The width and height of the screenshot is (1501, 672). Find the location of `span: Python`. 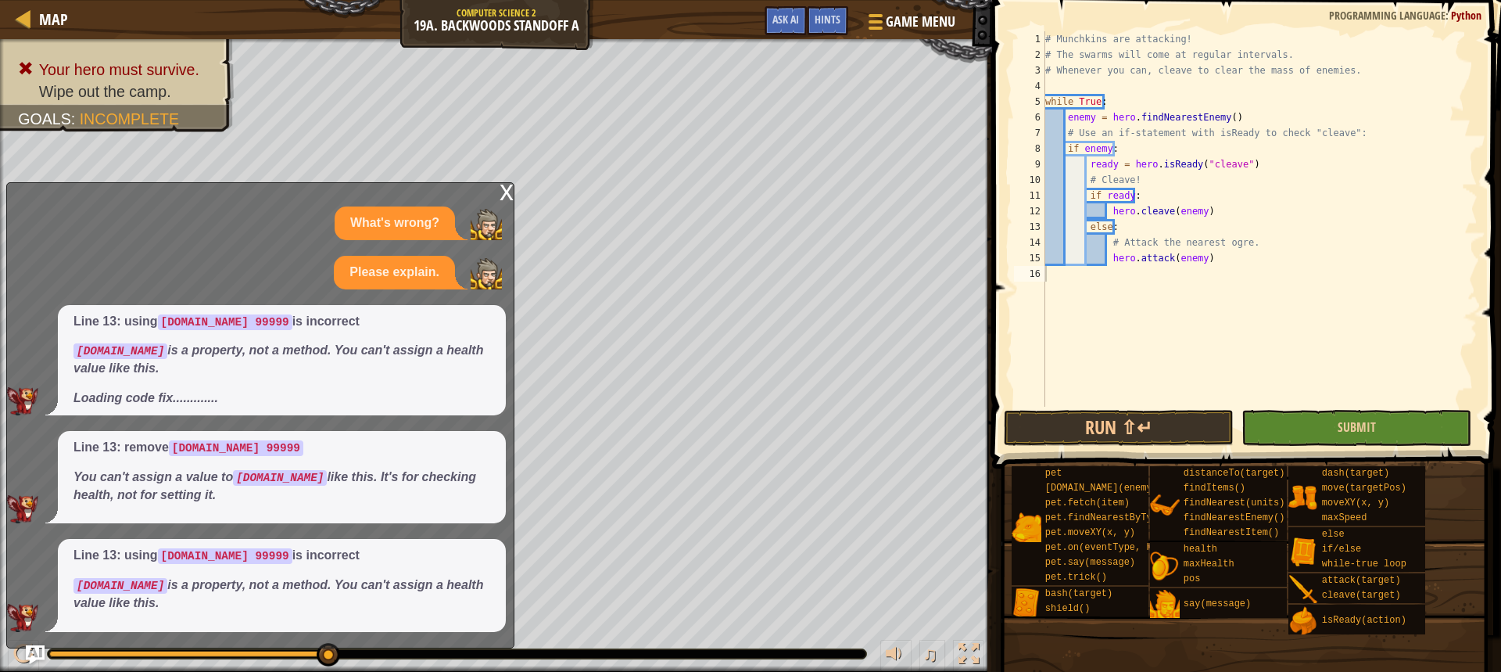

span: Python is located at coordinates (1466, 15).